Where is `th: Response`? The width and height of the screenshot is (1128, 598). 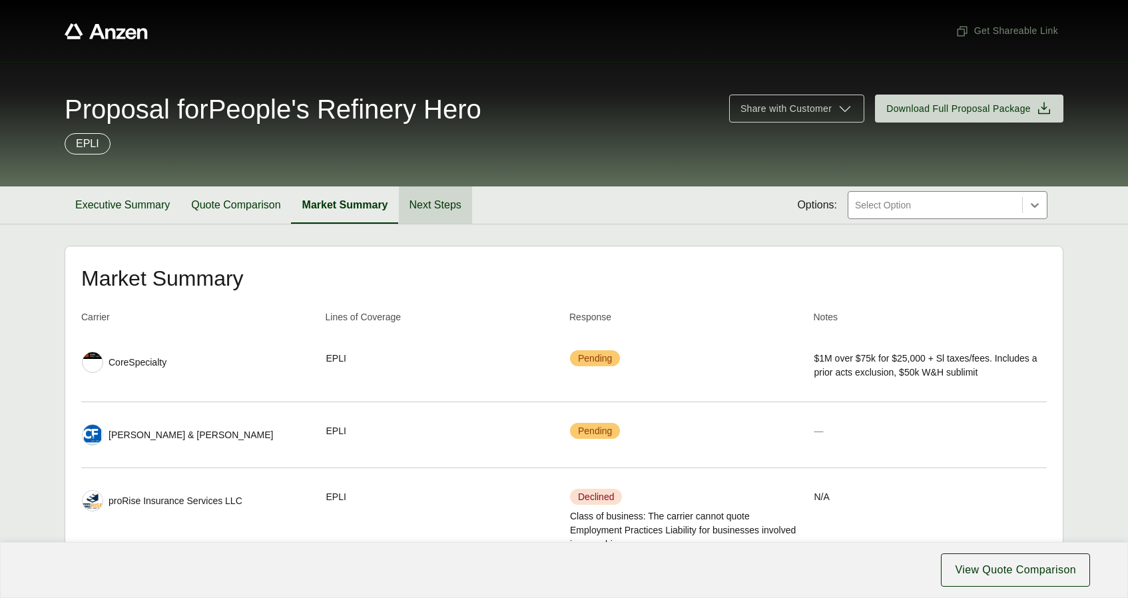
th: Response is located at coordinates (686, 320).